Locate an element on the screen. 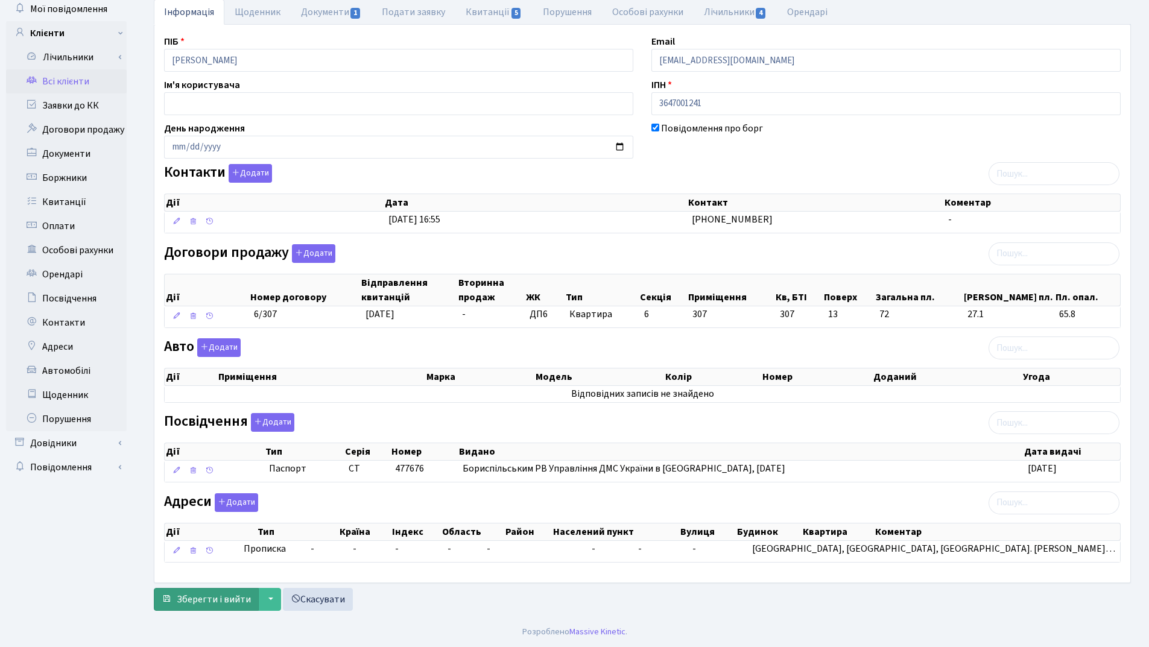  th: Марка is located at coordinates (480, 377).